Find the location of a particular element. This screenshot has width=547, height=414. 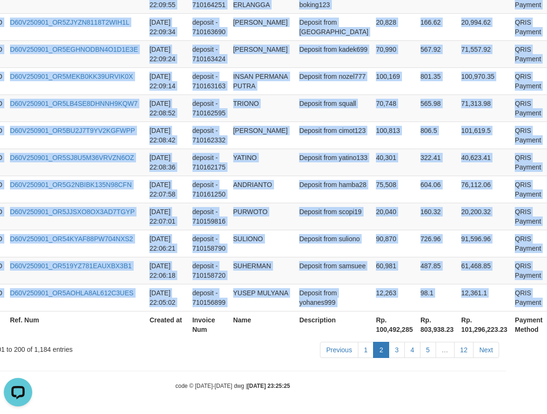

th: Name is located at coordinates (263, 324).